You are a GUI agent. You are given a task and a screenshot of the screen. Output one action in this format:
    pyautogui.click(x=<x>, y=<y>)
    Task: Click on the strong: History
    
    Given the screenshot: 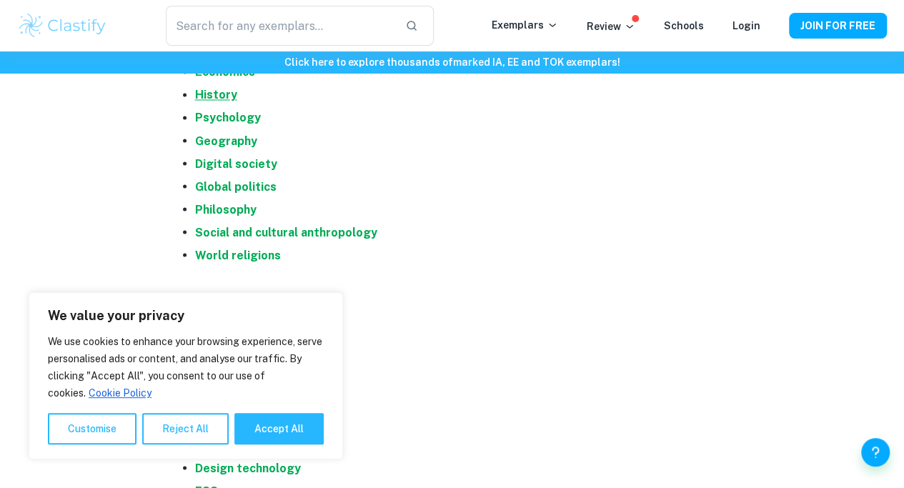 What is the action you would take?
    pyautogui.click(x=216, y=94)
    